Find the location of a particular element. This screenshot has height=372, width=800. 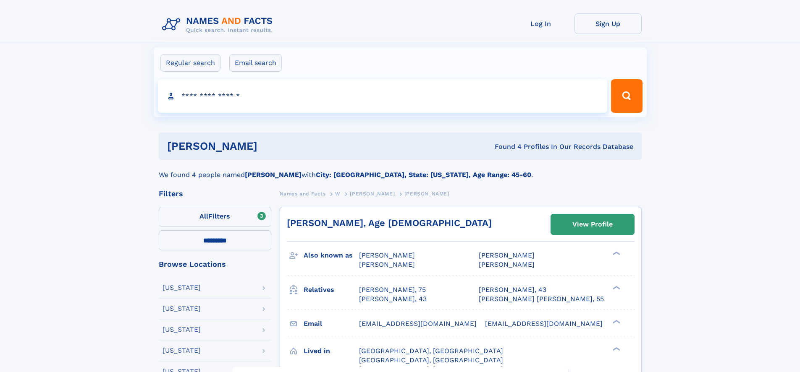

div: We found 4 people named with . is located at coordinates (400, 170).